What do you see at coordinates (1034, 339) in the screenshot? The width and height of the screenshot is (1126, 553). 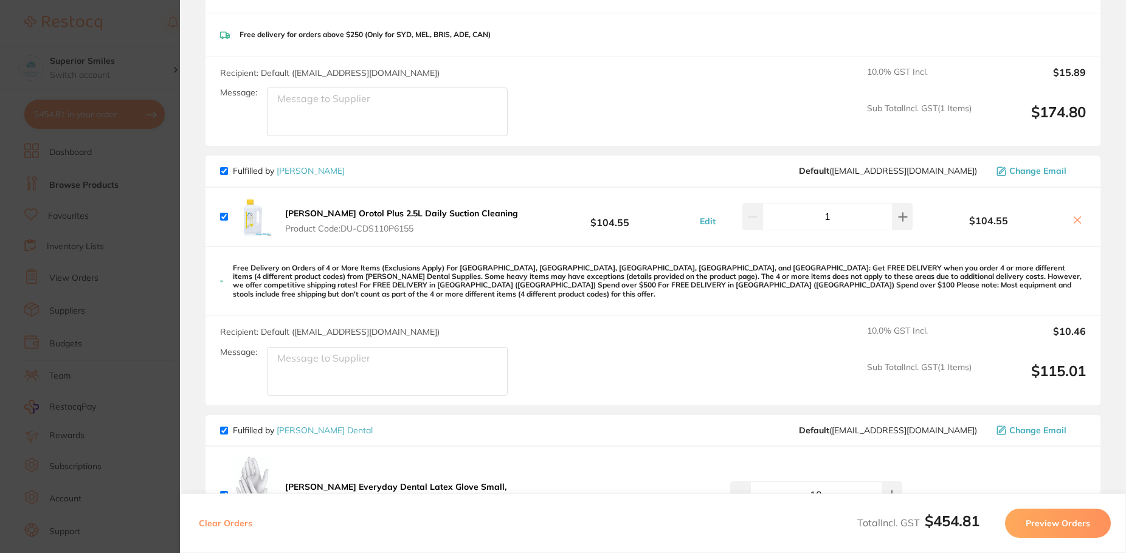 I see `output: $10.46` at bounding box center [1034, 339].